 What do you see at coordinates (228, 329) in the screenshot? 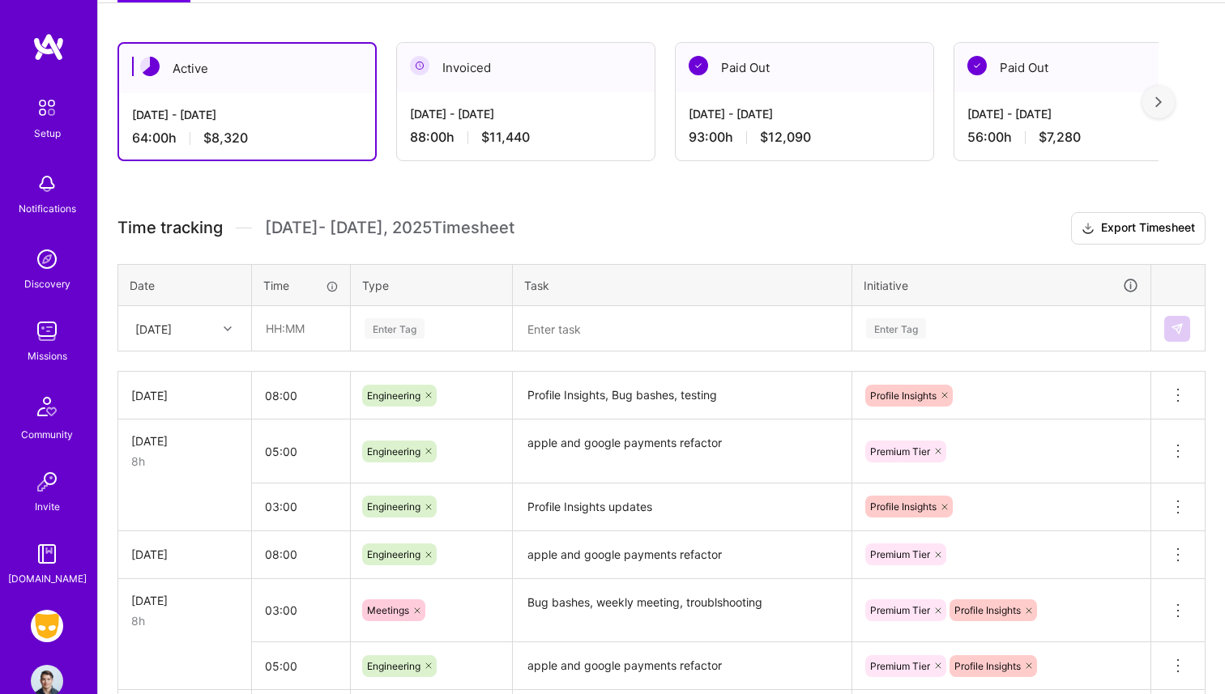
I see `i: icon Chevron` at bounding box center [228, 329].